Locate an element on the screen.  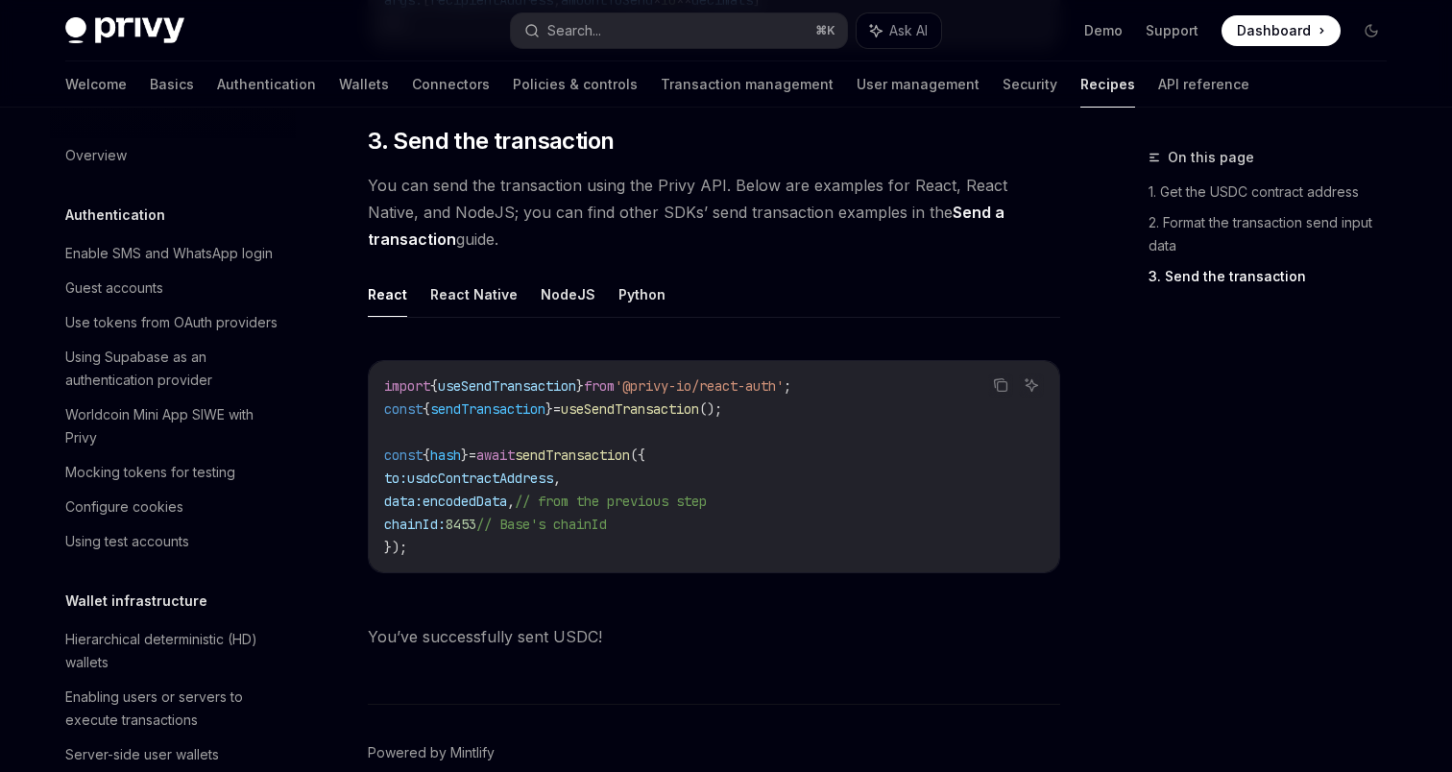
div: Enable SMS and WhatsApp login is located at coordinates (169, 253).